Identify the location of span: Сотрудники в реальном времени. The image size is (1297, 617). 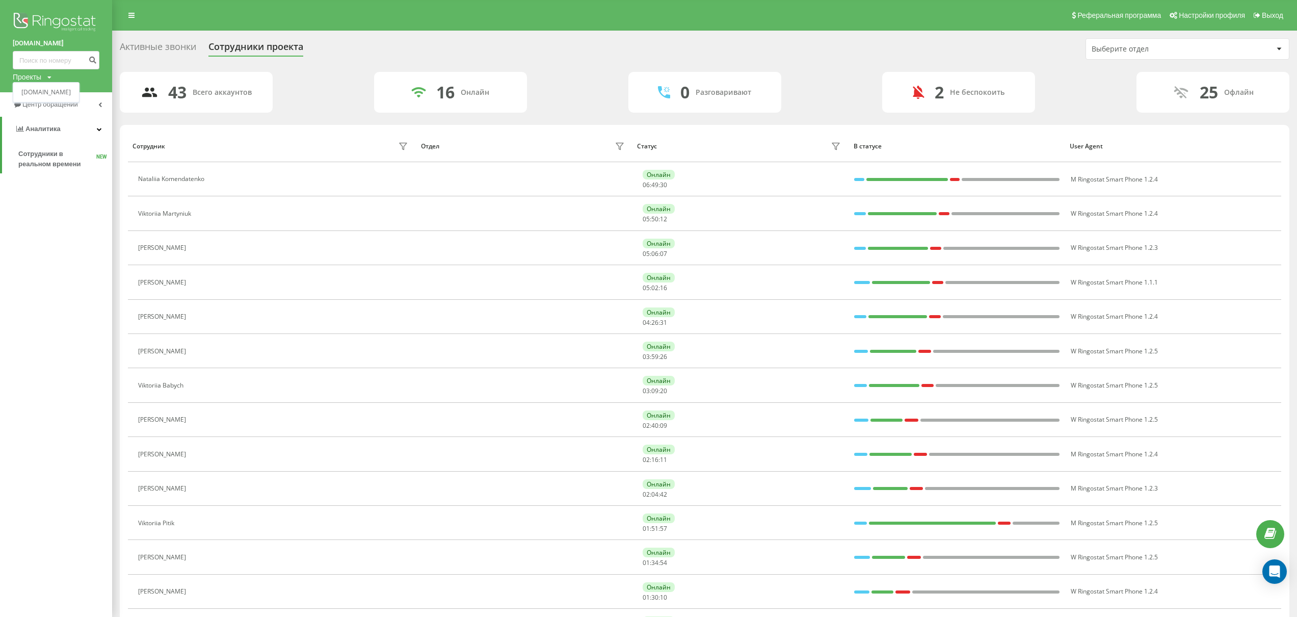
(57, 159).